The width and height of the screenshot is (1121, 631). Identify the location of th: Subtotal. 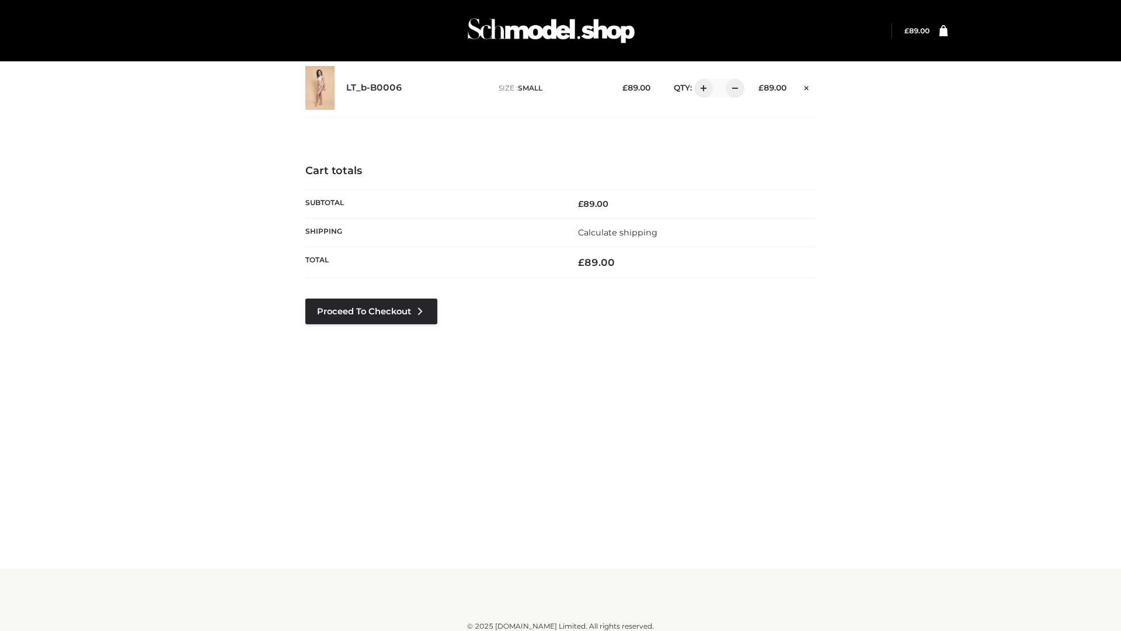
(433, 203).